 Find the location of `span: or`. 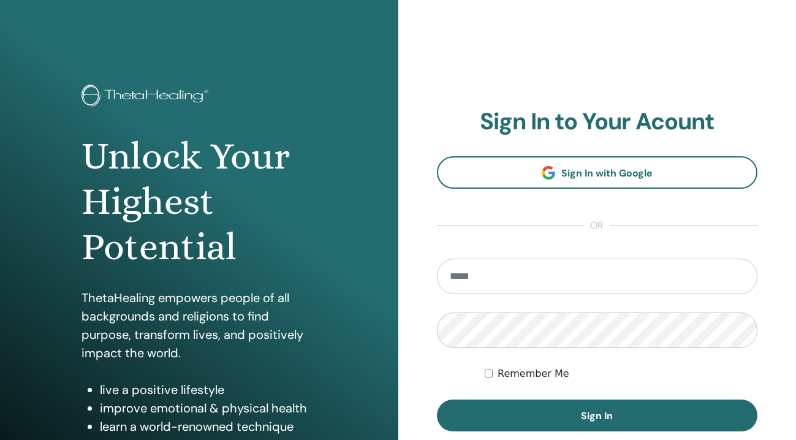

span: or is located at coordinates (597, 226).